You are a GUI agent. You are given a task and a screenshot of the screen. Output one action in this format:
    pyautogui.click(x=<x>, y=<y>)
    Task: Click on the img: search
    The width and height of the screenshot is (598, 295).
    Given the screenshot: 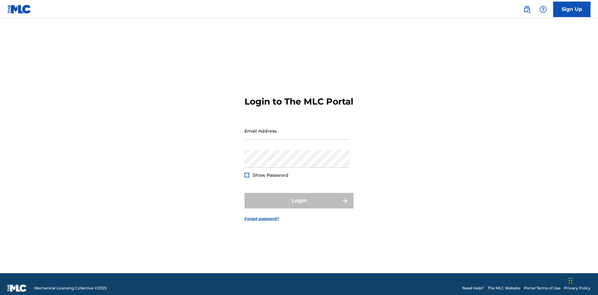 What is the action you would take?
    pyautogui.click(x=527, y=9)
    